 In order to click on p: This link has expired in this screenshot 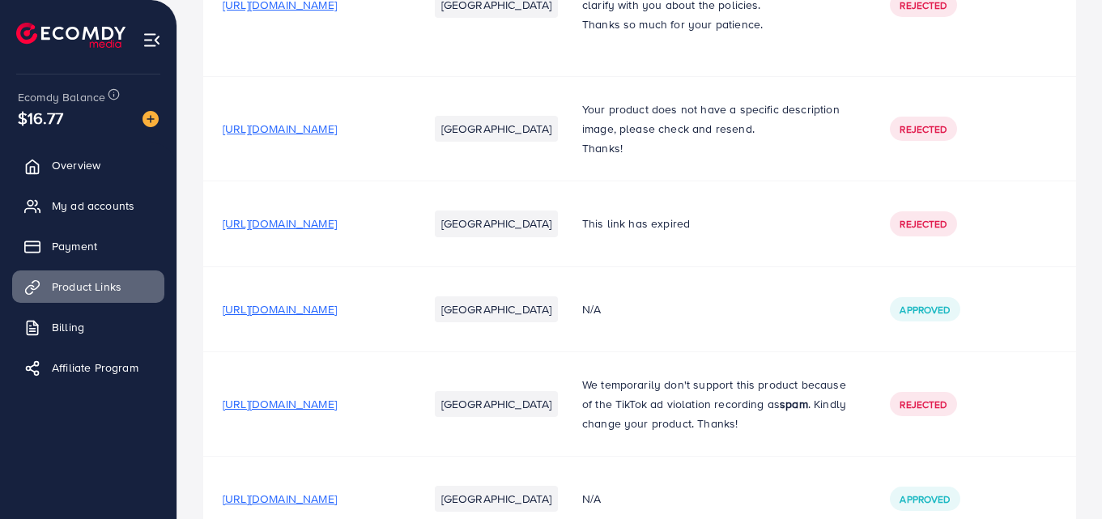, I will do `click(717, 223)`.